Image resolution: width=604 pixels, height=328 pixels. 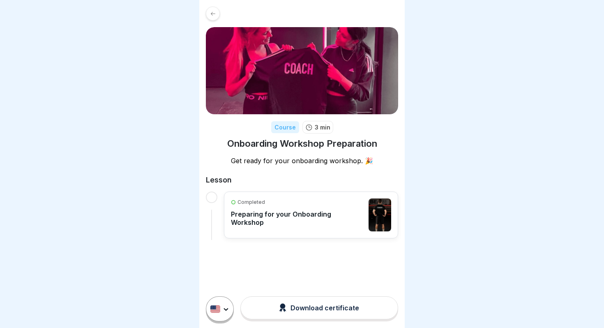 What do you see at coordinates (302, 180) in the screenshot?
I see `h2: Lesson` at bounding box center [302, 180].